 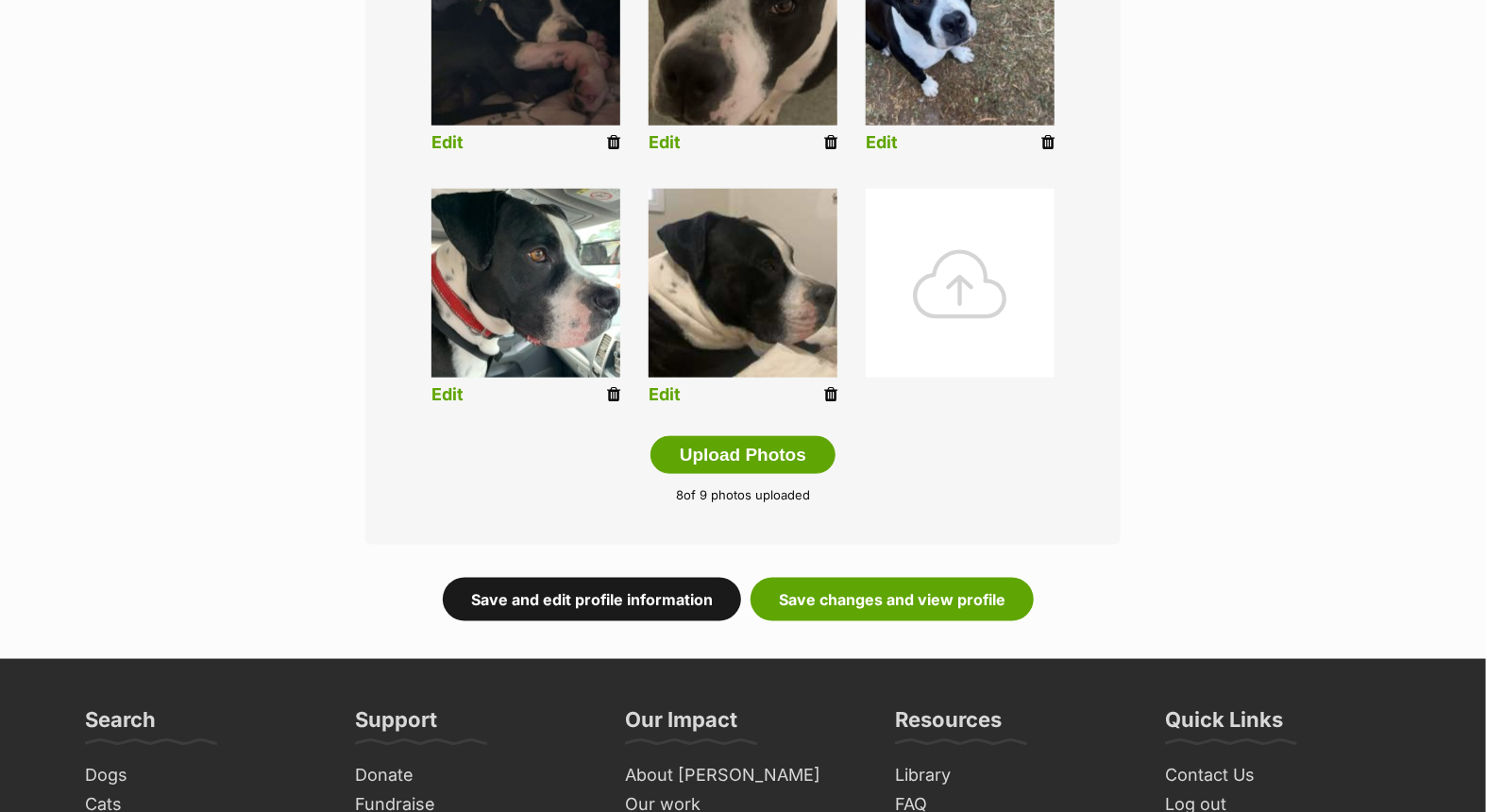 What do you see at coordinates (743, 283) in the screenshot?
I see `img: qzha9go02pnljet1ifhb.jpg` at bounding box center [743, 283].